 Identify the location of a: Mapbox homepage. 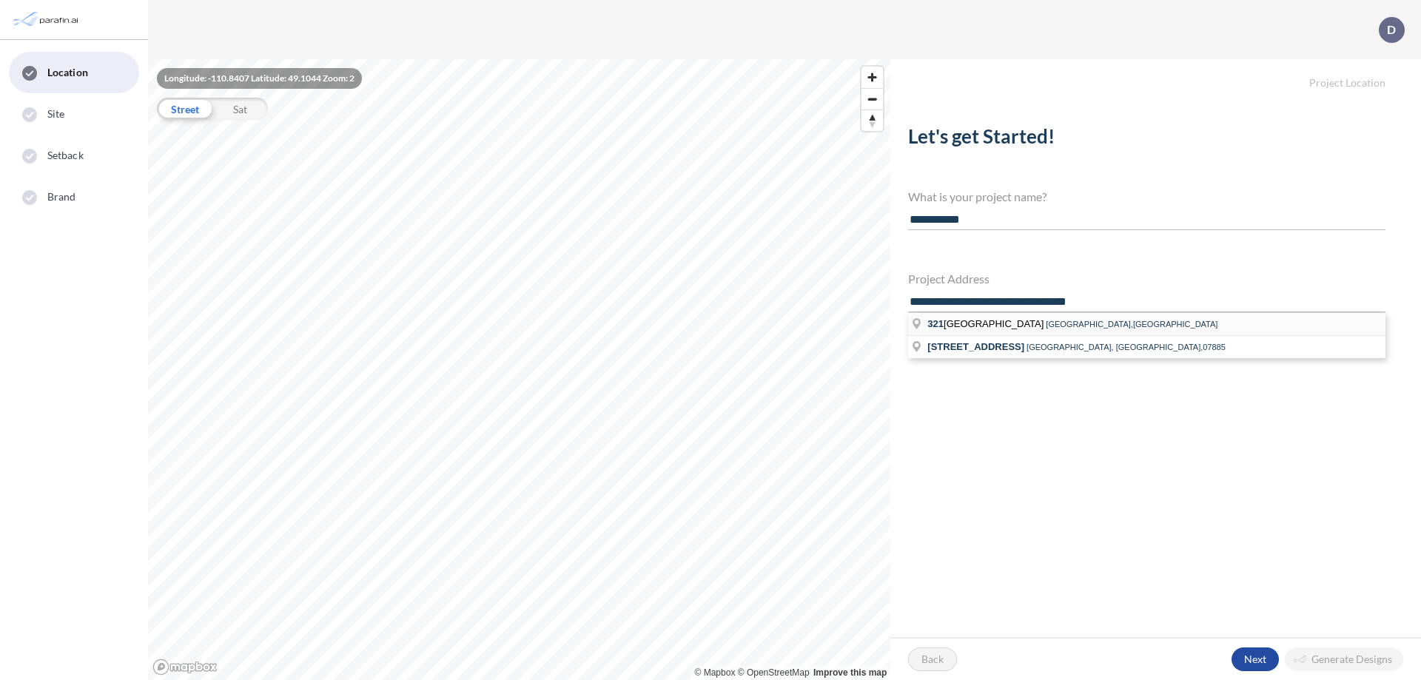
(185, 667).